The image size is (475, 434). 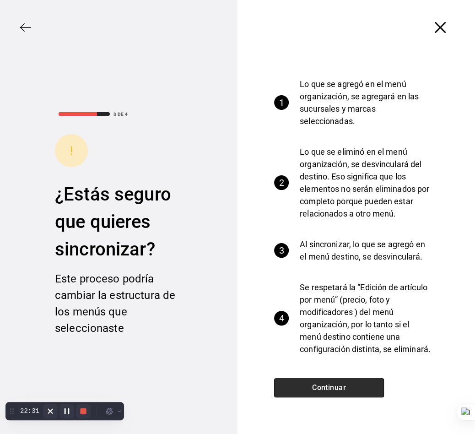 I want to click on div: ¿Estás seguro que quieres sincronizar?, so click(x=118, y=222).